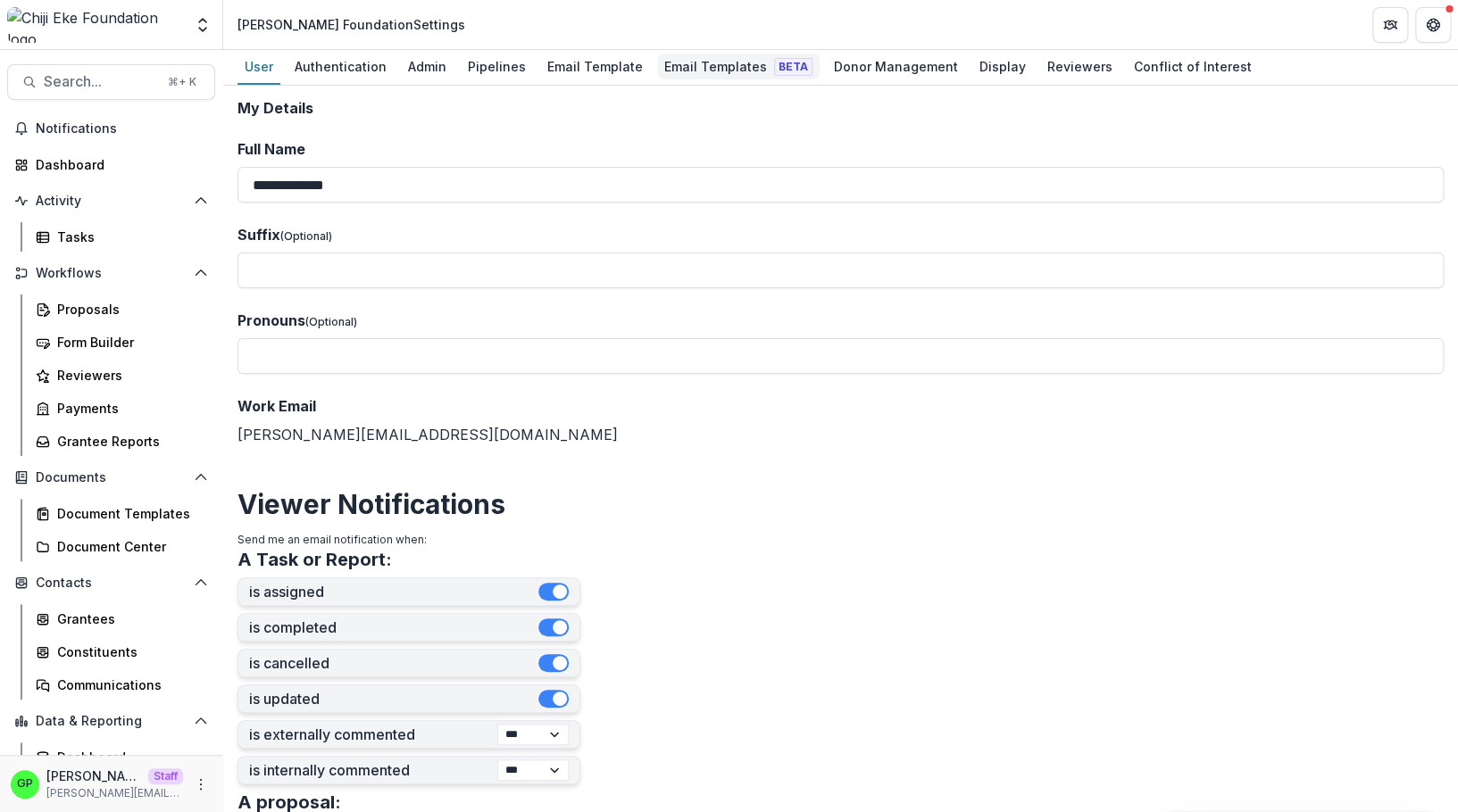 Image resolution: width=1458 pixels, height=812 pixels. I want to click on label: is completed, so click(394, 628).